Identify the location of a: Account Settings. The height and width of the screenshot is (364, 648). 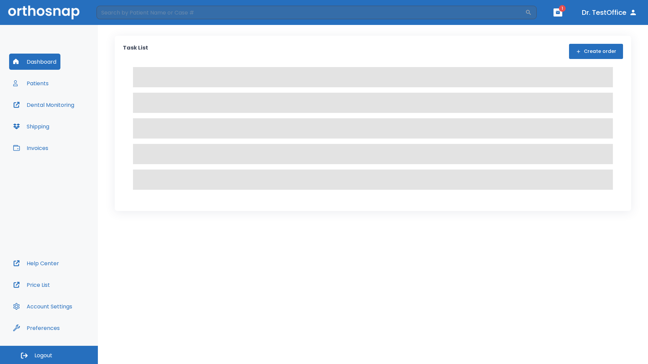
(43, 307).